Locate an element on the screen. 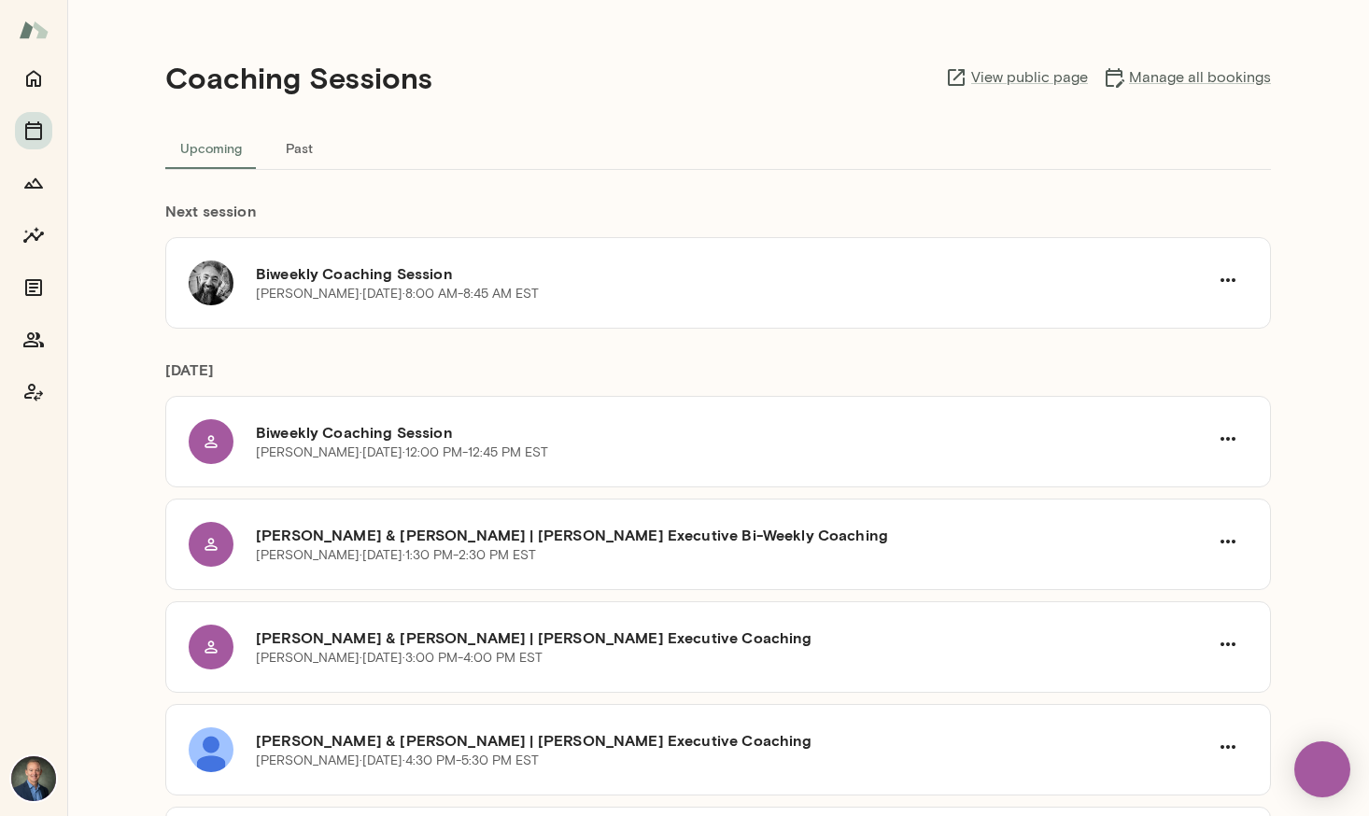 This screenshot has width=1369, height=816. button: Insights is located at coordinates (34, 235).